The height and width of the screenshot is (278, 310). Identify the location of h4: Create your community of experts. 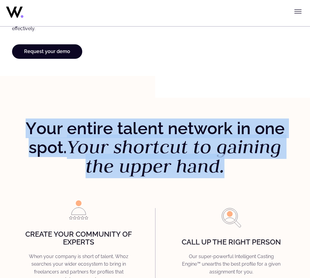
(79, 238).